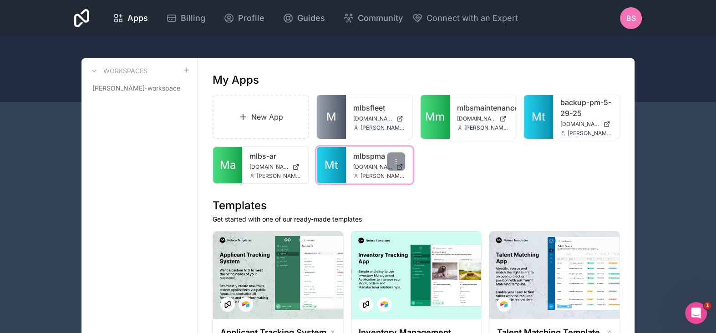 Image resolution: width=716 pixels, height=333 pixels. I want to click on span: 1, so click(707, 306).